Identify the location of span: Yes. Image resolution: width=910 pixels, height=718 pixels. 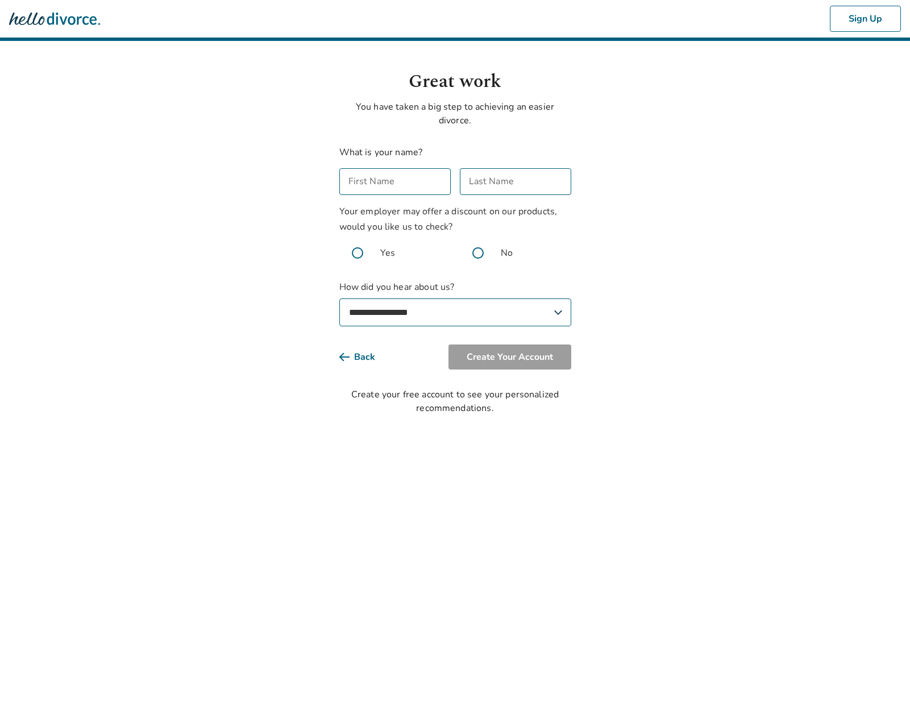
(388, 253).